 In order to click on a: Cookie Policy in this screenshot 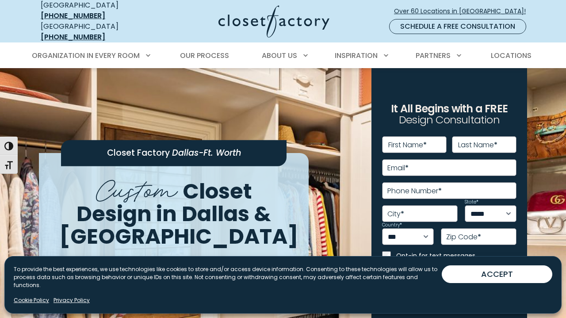, I will do `click(31, 300)`.